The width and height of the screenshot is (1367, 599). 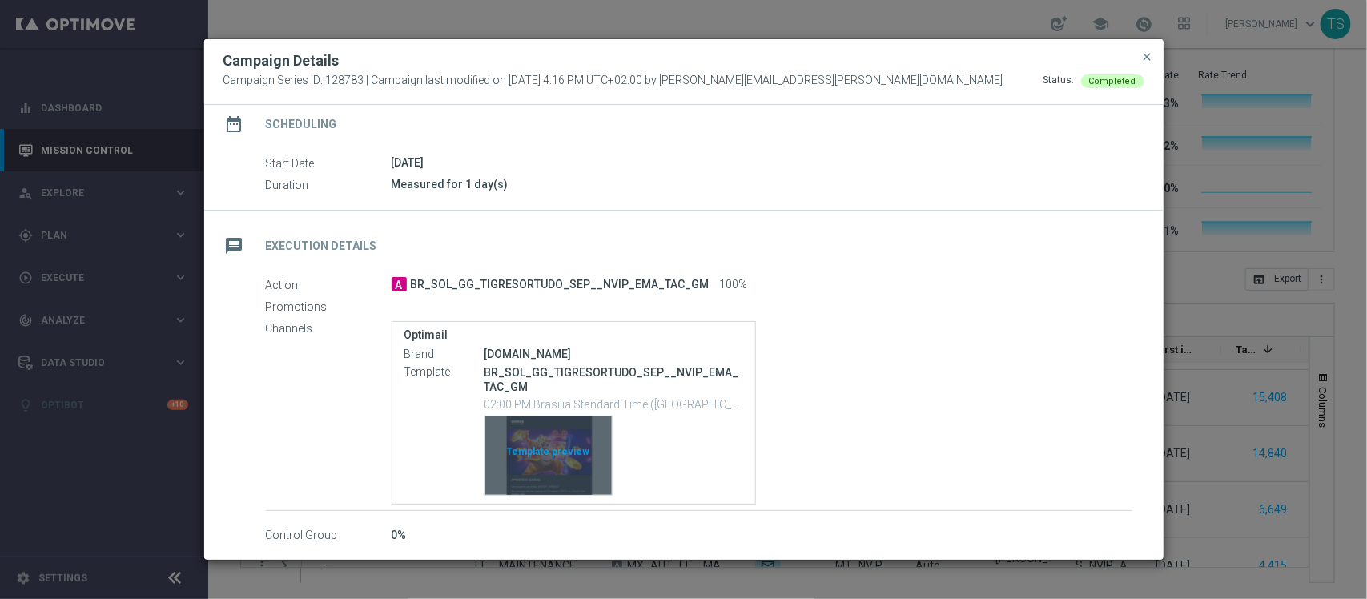 What do you see at coordinates (549, 456) in the screenshot?
I see `div: Template preview` at bounding box center [549, 456].